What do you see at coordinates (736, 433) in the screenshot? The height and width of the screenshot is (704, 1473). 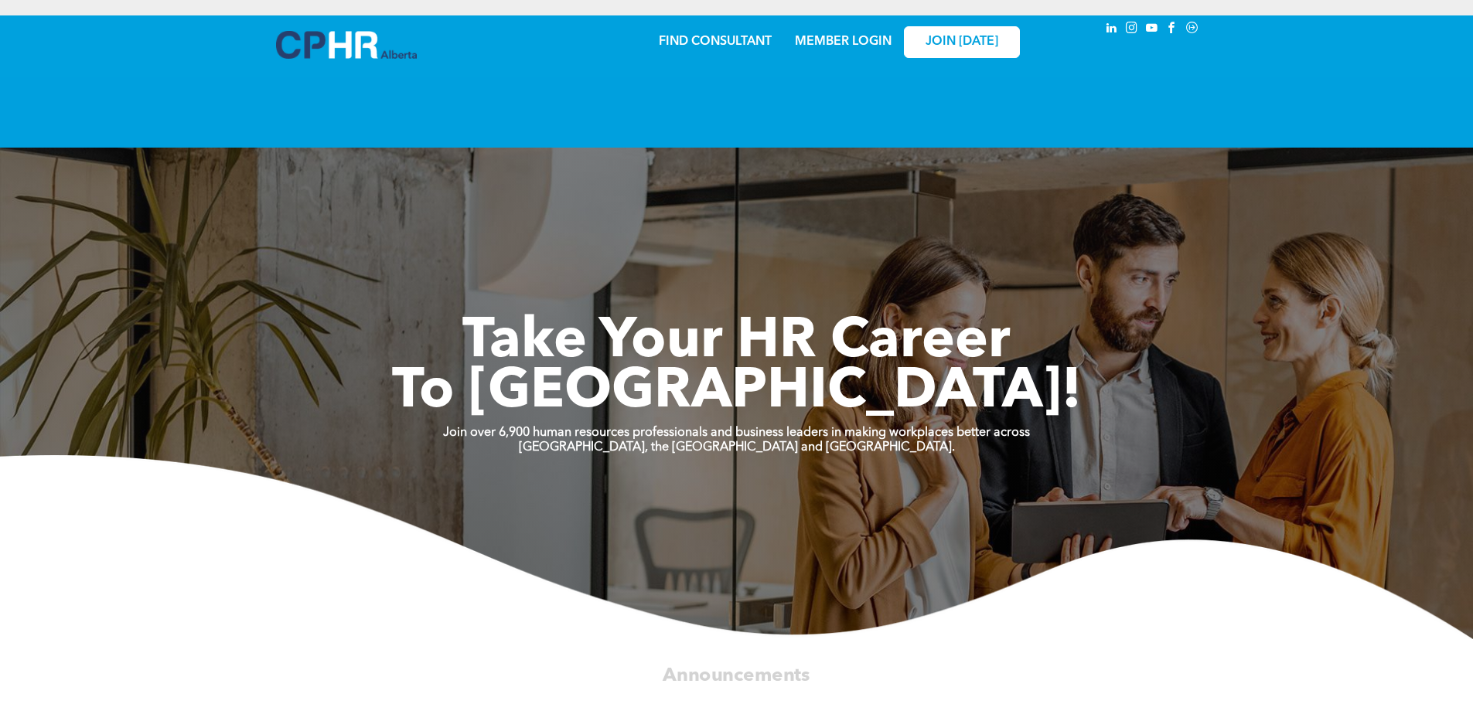 I see `strong: Join over 6,900 human resources professionals and business leaders in making workplaces better ac...` at bounding box center [736, 433].